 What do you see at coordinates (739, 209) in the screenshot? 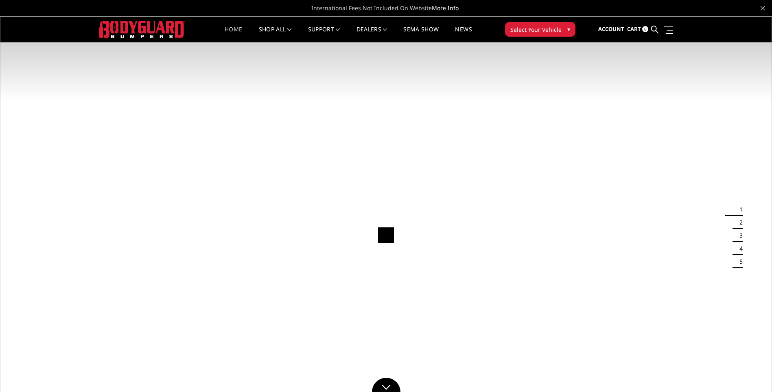
I see `button: 1 of 5` at bounding box center [739, 209].